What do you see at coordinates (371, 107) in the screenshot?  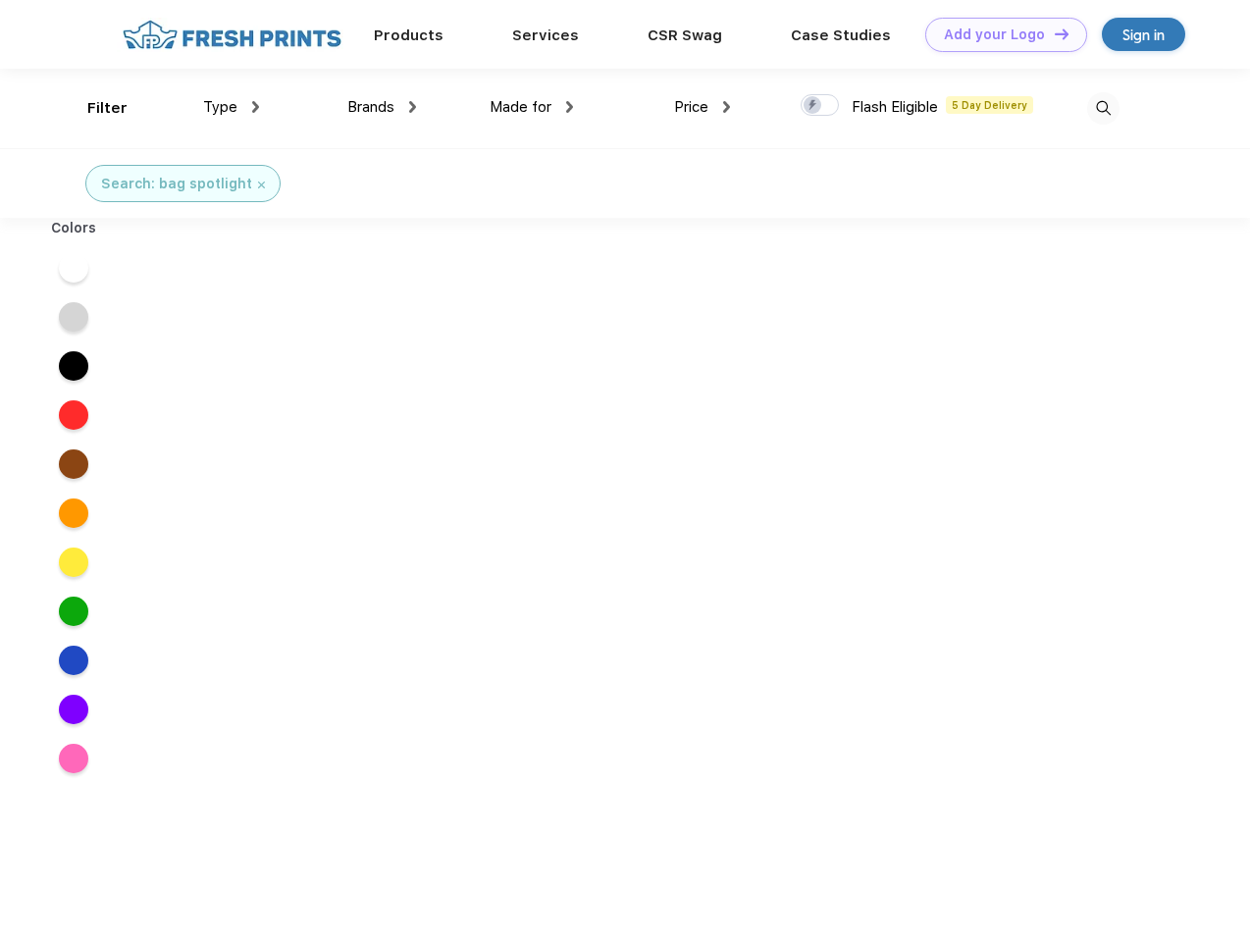 I see `span: Brands` at bounding box center [371, 107].